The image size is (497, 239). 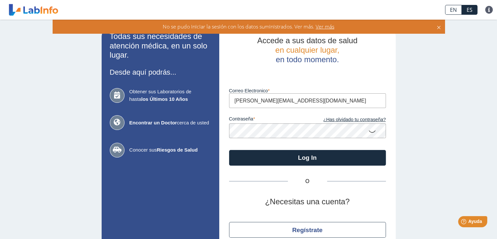 I want to click on span: O, so click(x=308, y=181).